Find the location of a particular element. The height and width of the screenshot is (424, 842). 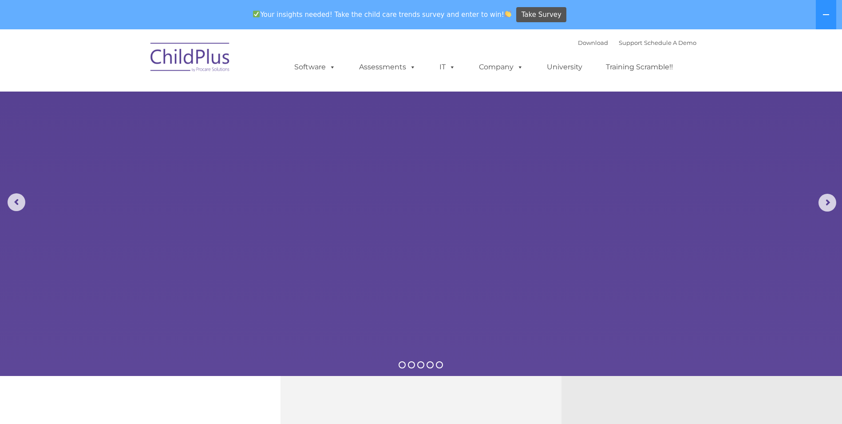

a: University is located at coordinates (565, 67).